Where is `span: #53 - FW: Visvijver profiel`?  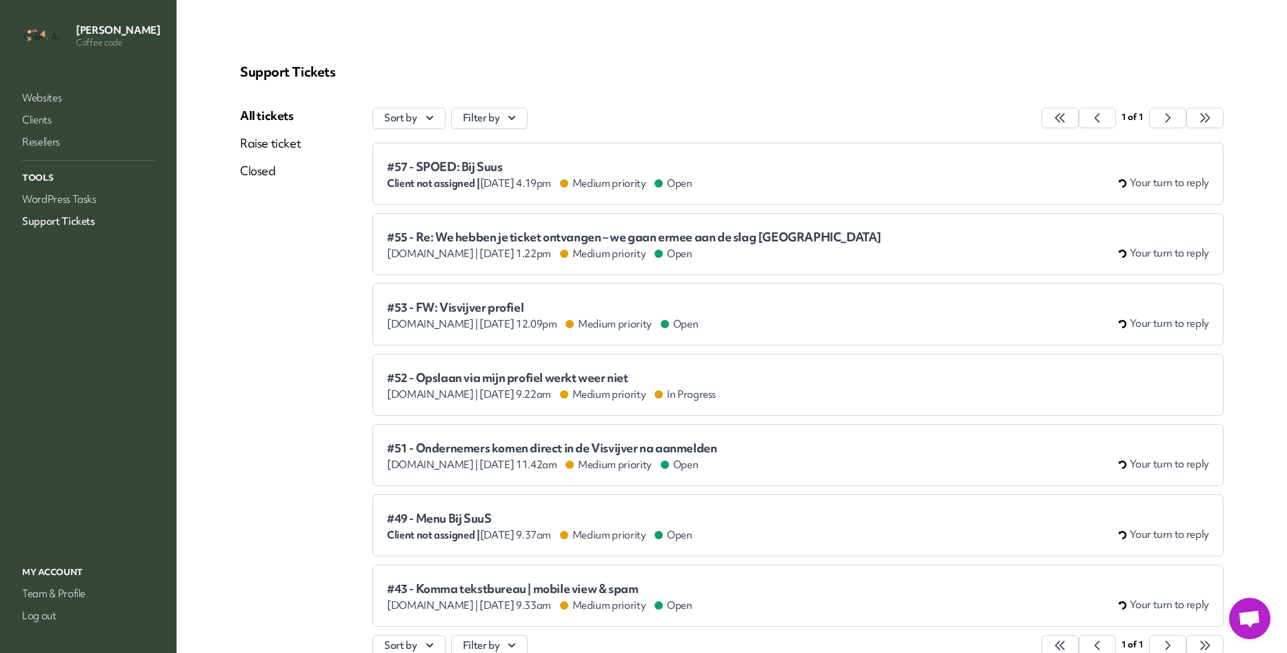
span: #53 - FW: Visvijver profiel is located at coordinates (542, 308).